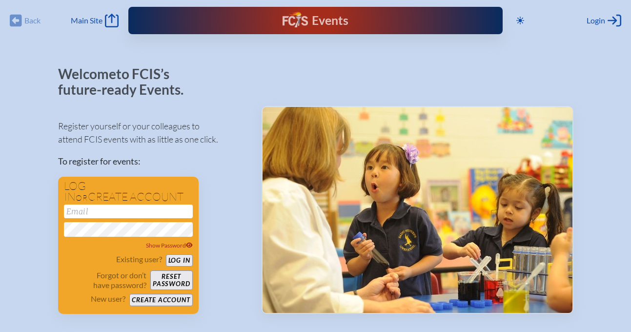 This screenshot has width=631, height=332. What do you see at coordinates (418, 210) in the screenshot?
I see `img: Events` at bounding box center [418, 210].